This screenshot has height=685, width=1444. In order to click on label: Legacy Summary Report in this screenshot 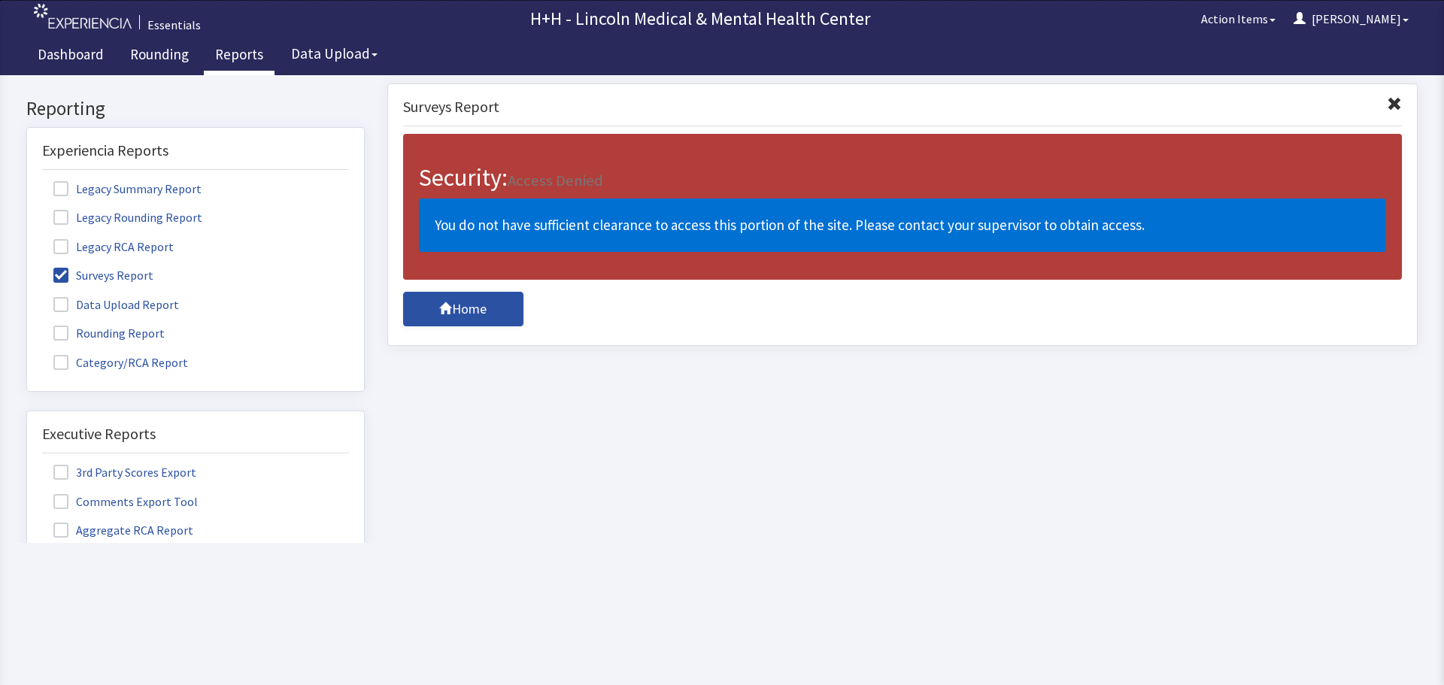, I will do `click(129, 113)`.